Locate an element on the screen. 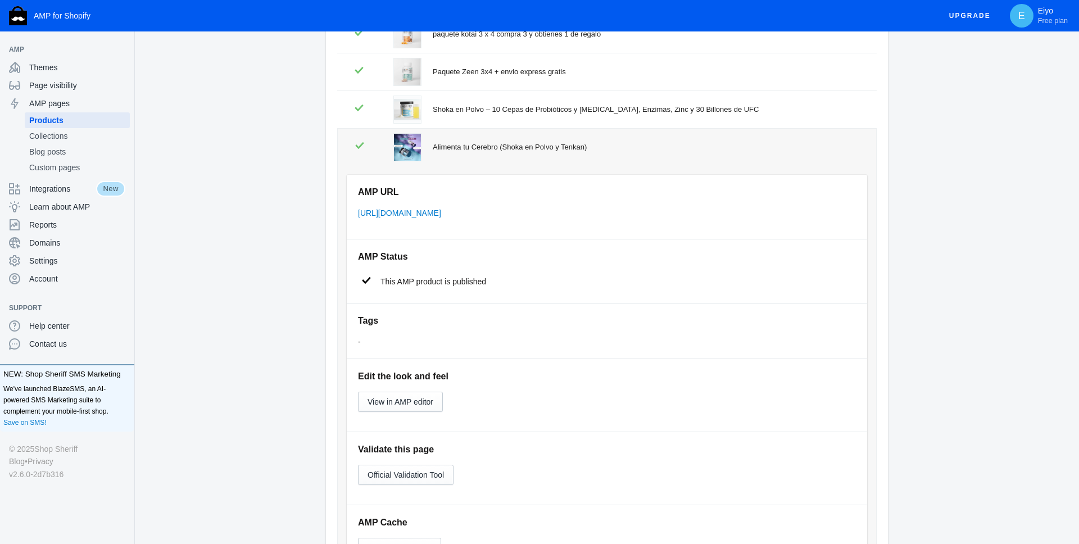  a: Account is located at coordinates (67, 279).